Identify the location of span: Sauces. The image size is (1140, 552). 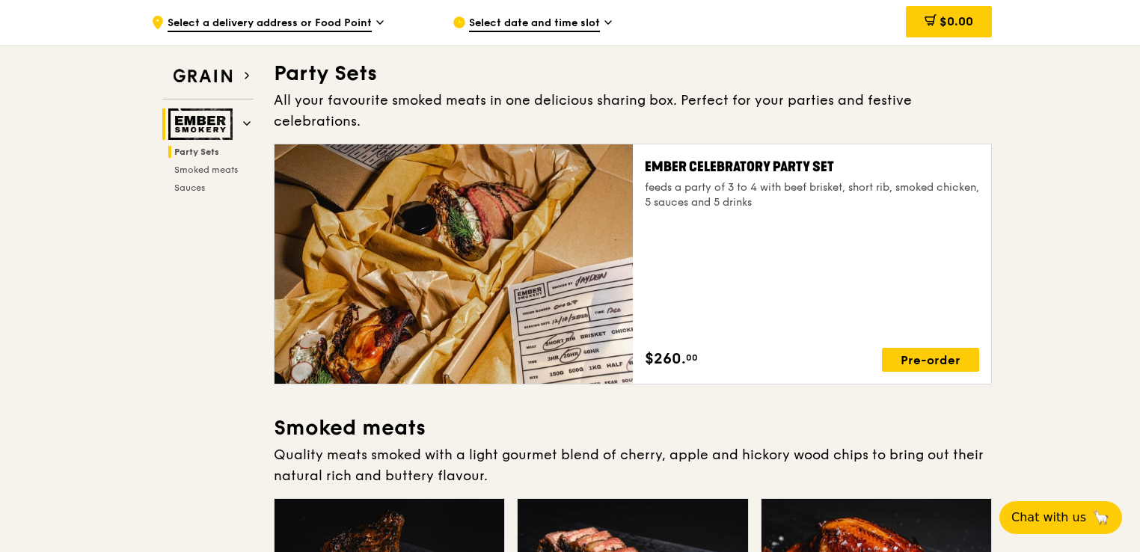
(189, 188).